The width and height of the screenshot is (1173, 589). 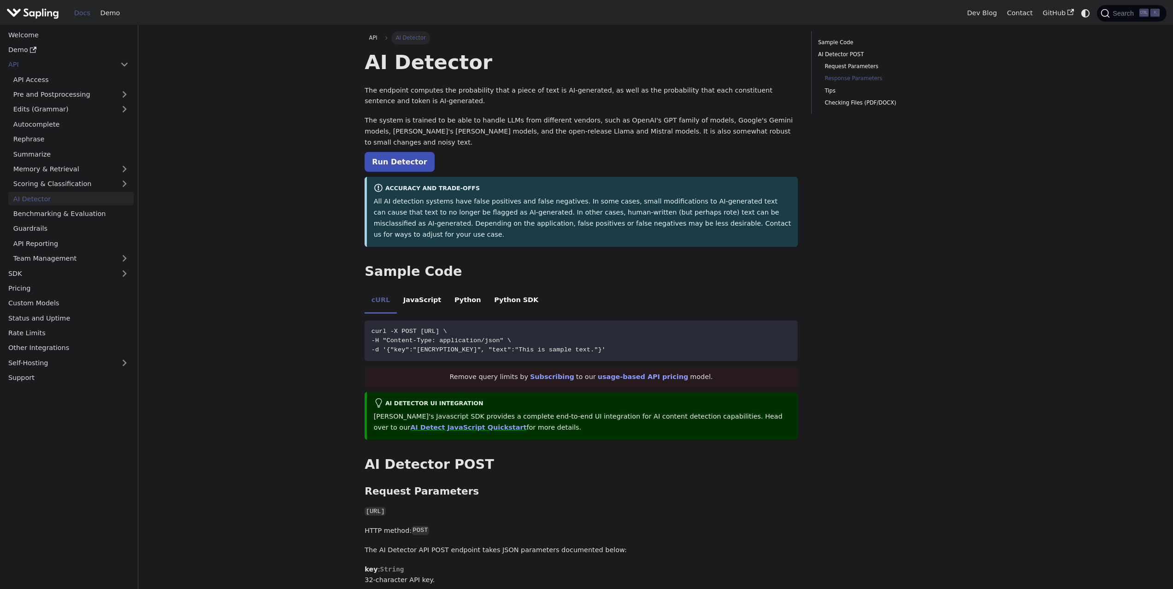 I want to click on a: Pre and Postprocessing, so click(x=71, y=94).